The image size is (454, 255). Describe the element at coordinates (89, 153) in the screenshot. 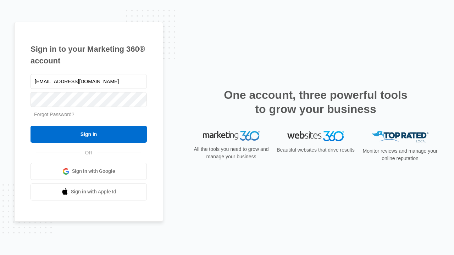

I see `span: OR` at that location.